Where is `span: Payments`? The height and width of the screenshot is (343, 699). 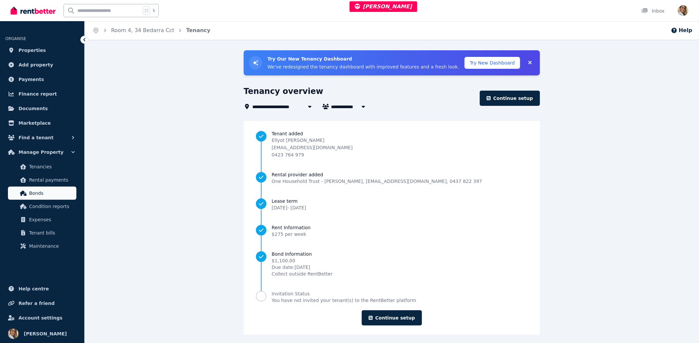 span: Payments is located at coordinates (31, 79).